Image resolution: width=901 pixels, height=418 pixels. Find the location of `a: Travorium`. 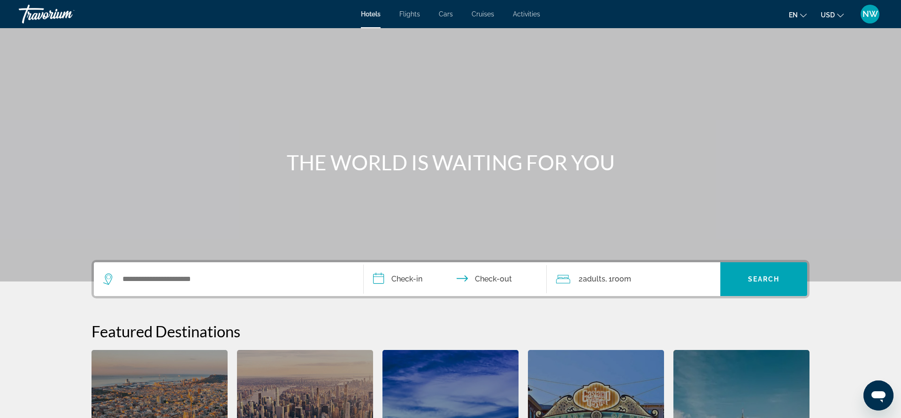

a: Travorium is located at coordinates (66, 14).